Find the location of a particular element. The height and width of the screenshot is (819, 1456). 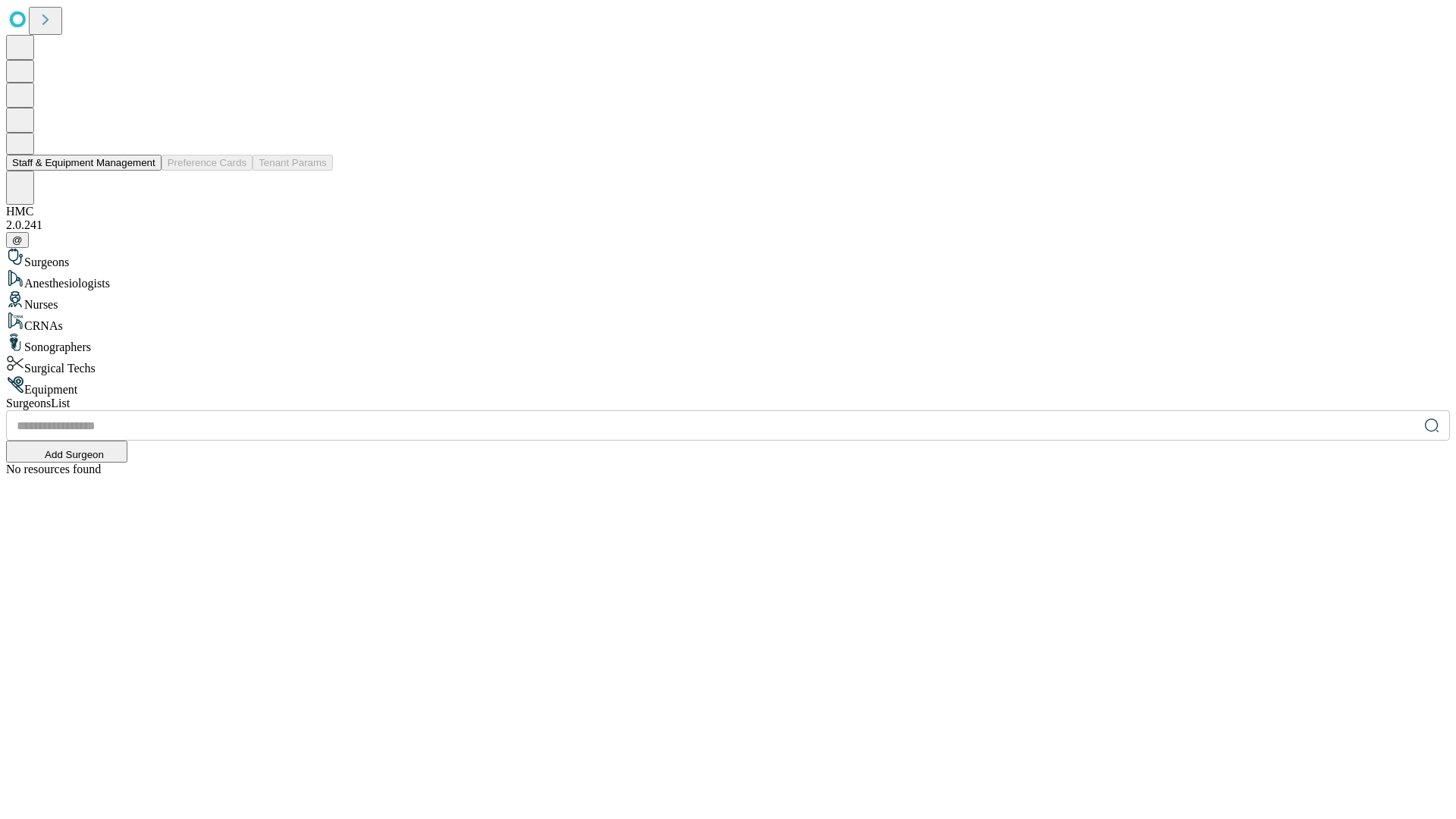

div: Nurses is located at coordinates (728, 301).